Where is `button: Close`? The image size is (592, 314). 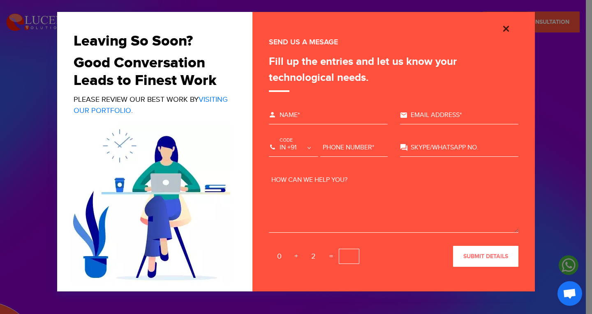
button: Close is located at coordinates (506, 28).